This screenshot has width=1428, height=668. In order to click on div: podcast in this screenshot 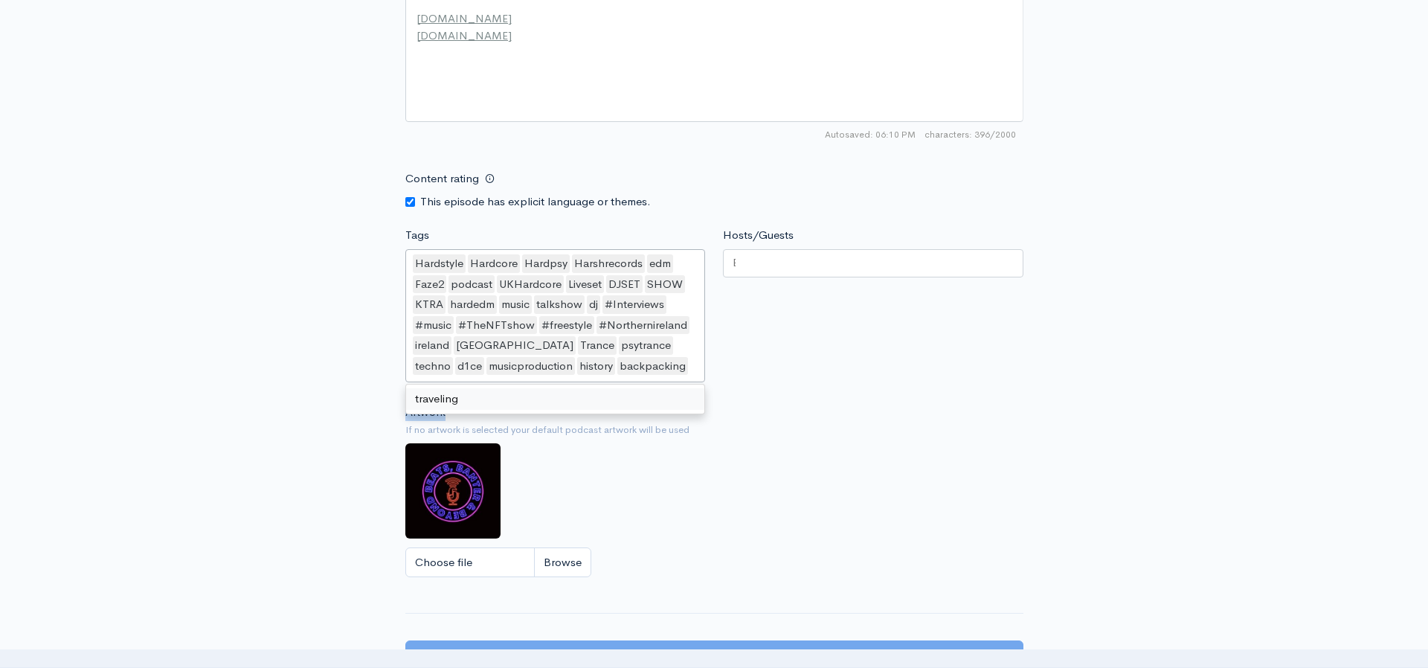, I will do `click(472, 284)`.